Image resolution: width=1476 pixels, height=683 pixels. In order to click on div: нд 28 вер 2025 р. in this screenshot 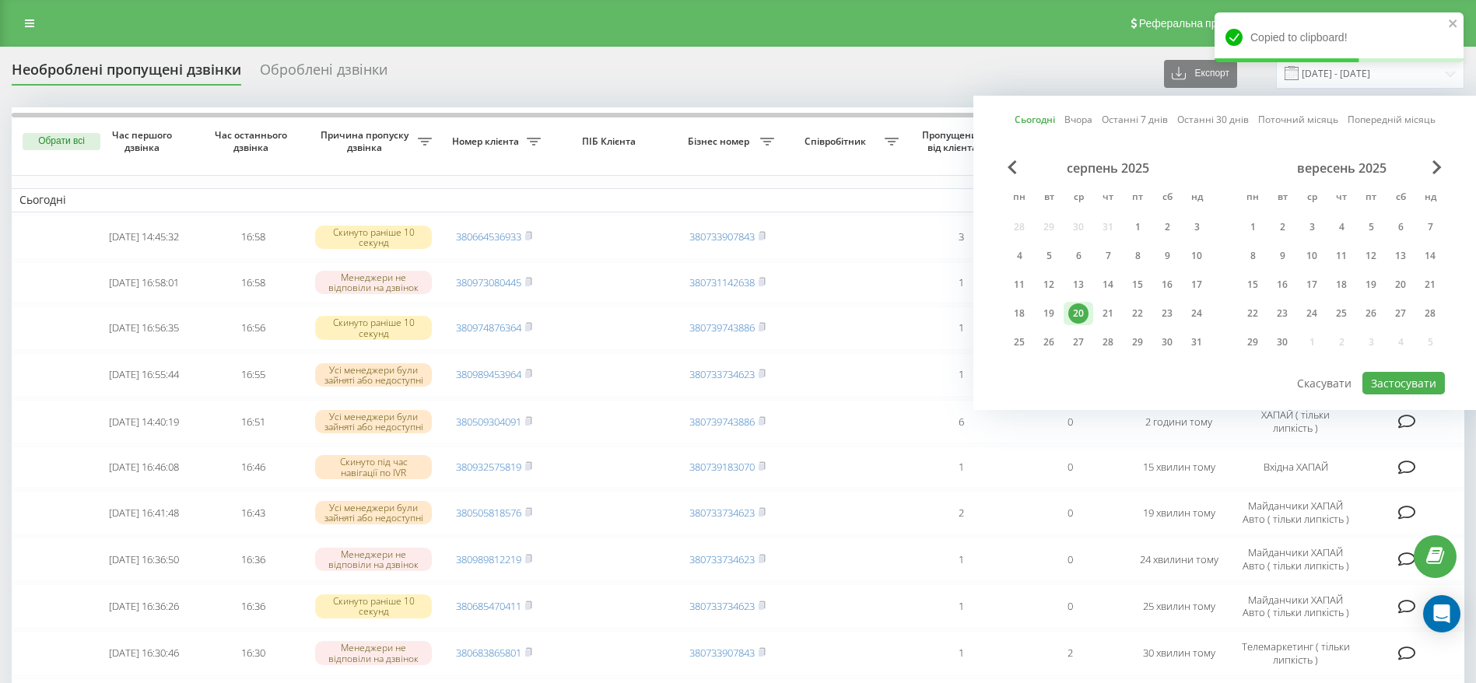, I will do `click(1430, 314)`.